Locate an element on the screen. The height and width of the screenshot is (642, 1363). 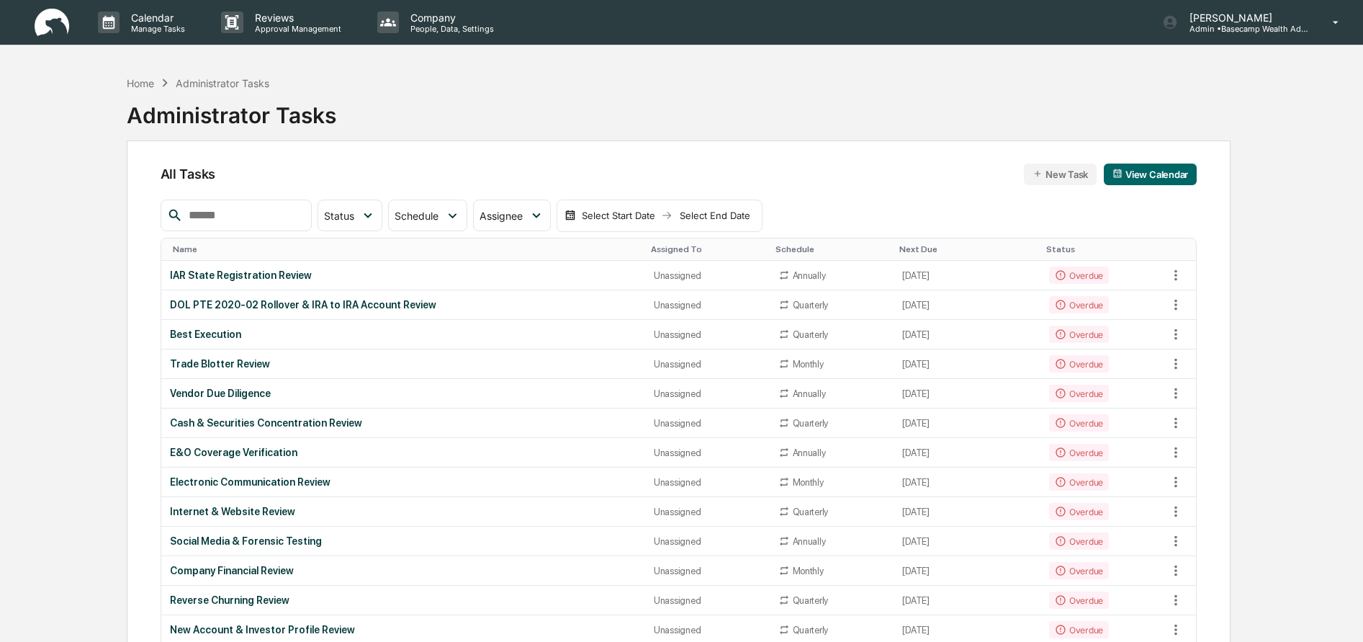
button: View Calendar is located at coordinates (1150, 174).